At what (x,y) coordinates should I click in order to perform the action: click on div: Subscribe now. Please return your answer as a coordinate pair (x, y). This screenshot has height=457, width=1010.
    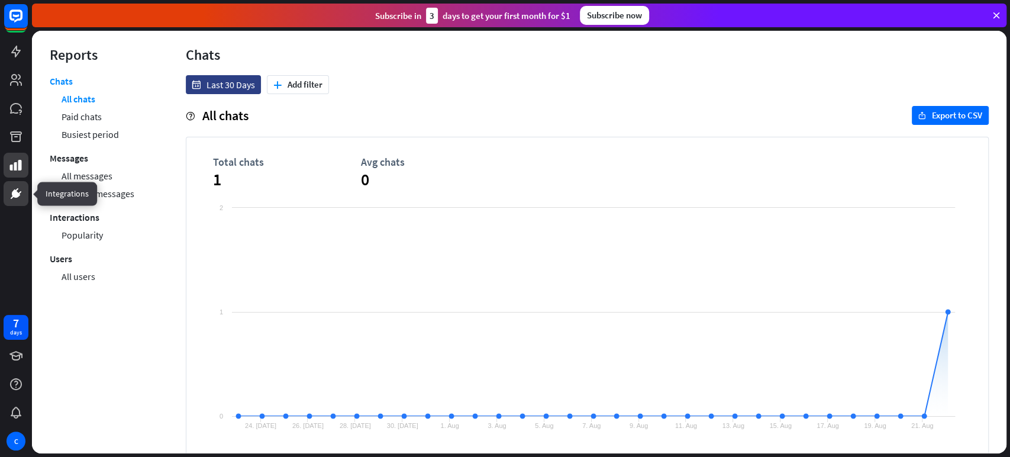
    Looking at the image, I should click on (614, 15).